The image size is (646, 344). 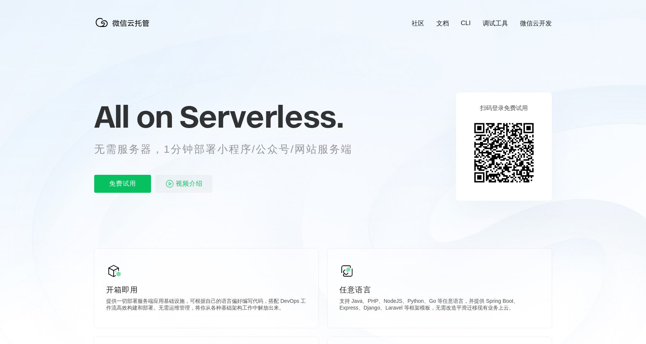 What do you see at coordinates (536, 23) in the screenshot?
I see `a: 微信云开发` at bounding box center [536, 23].